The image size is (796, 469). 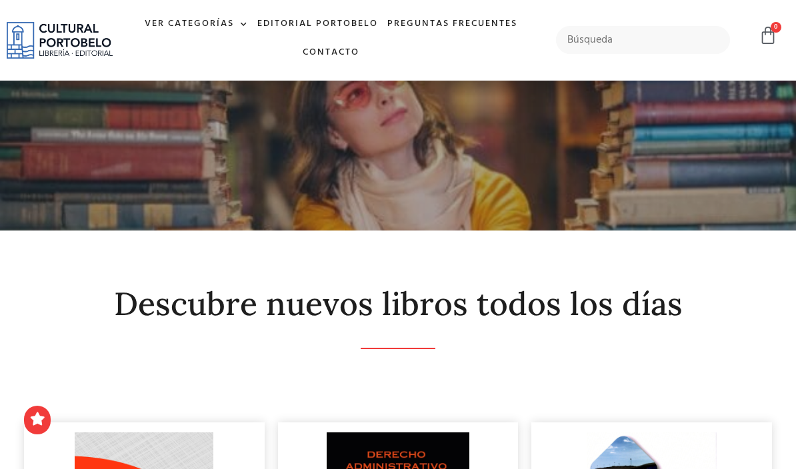 What do you see at coordinates (398, 304) in the screenshot?
I see `h2: Descubre nuevos libros todos los días` at bounding box center [398, 304].